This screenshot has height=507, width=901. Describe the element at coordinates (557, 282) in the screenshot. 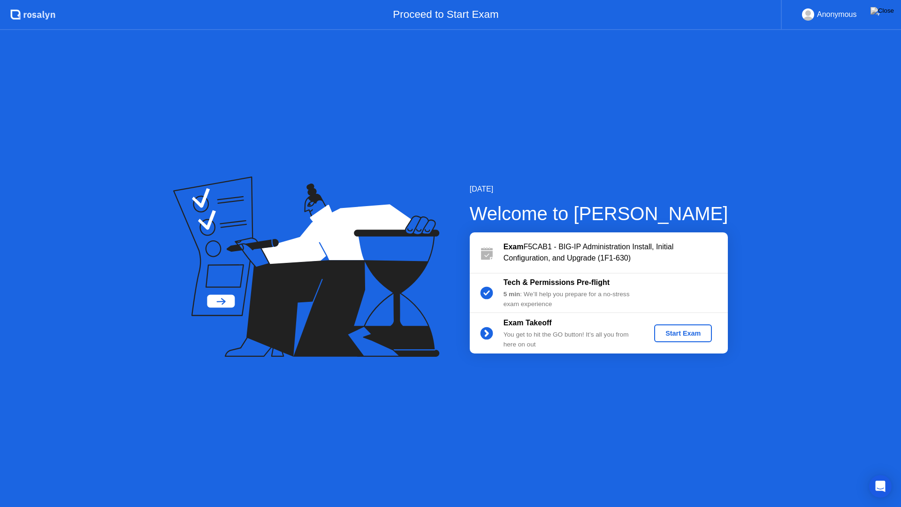

I see `b: Tech & Permissions Pre-flight` at that location.